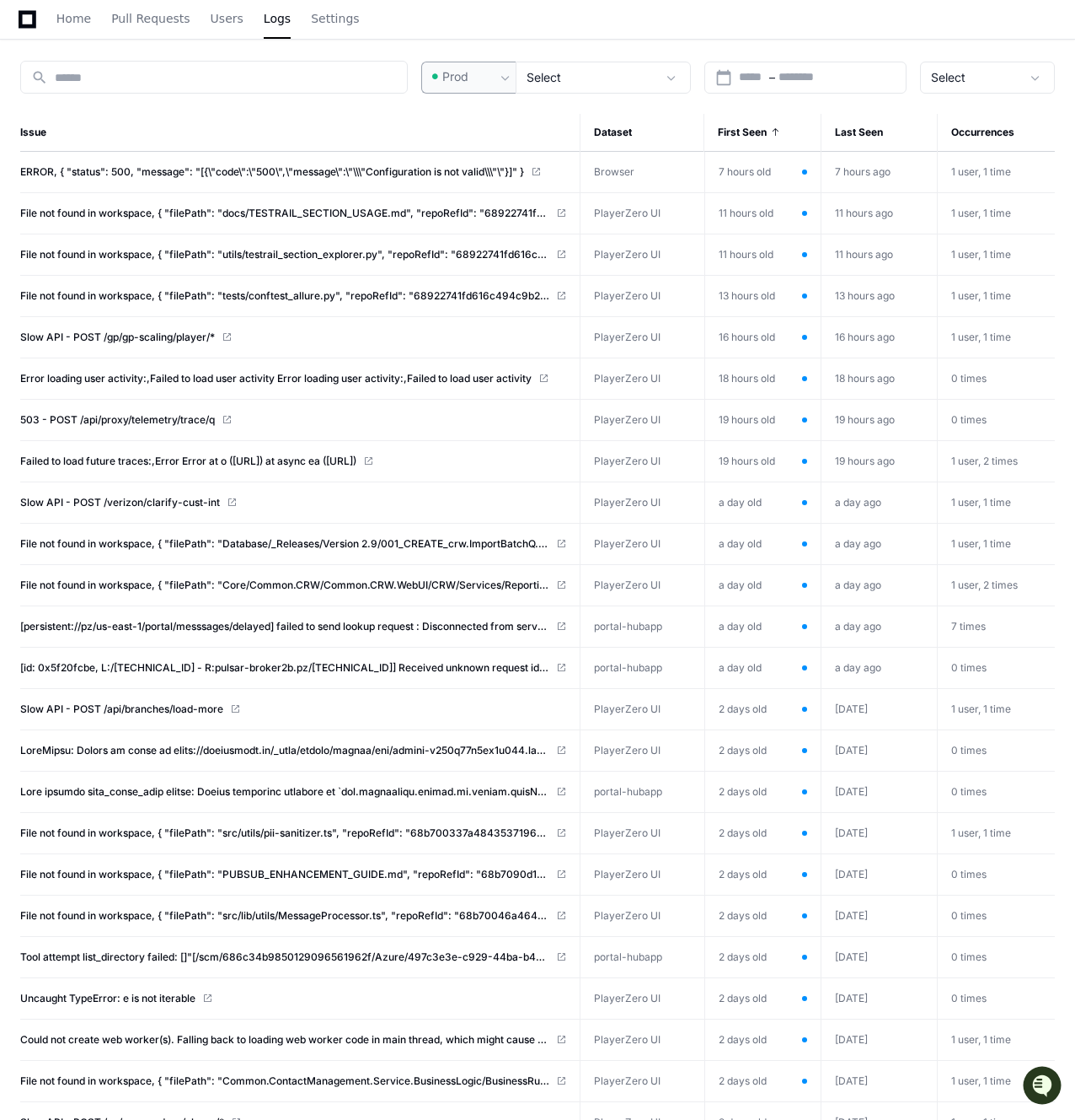  Describe the element at coordinates (996, 133) in the screenshot. I see `th: Occurrences` at that location.